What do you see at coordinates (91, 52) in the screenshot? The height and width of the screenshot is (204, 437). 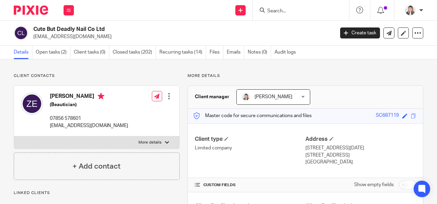 I see `a: Client tasks (0)` at bounding box center [91, 52].